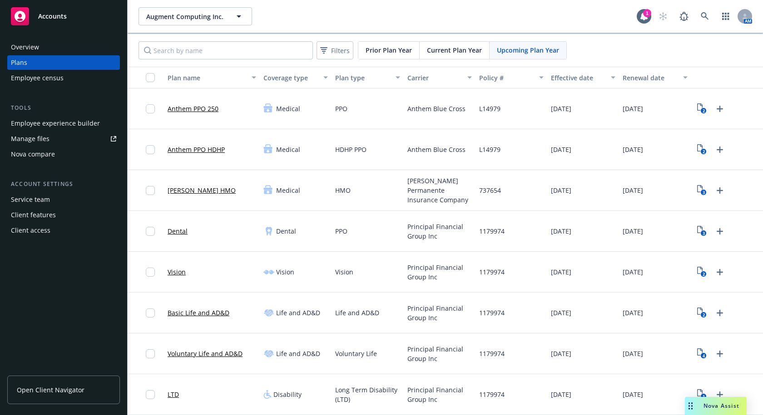  What do you see at coordinates (64, 78) in the screenshot?
I see `a: Employee census` at bounding box center [64, 78].